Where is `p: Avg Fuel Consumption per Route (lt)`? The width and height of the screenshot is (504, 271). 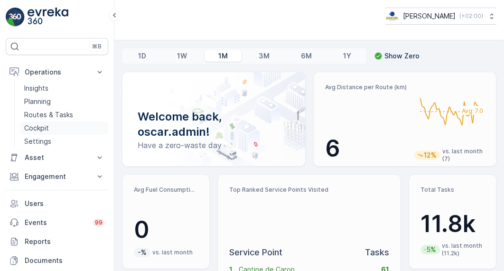 p: Avg Fuel Consumption per Route (lt) is located at coordinates (166, 190).